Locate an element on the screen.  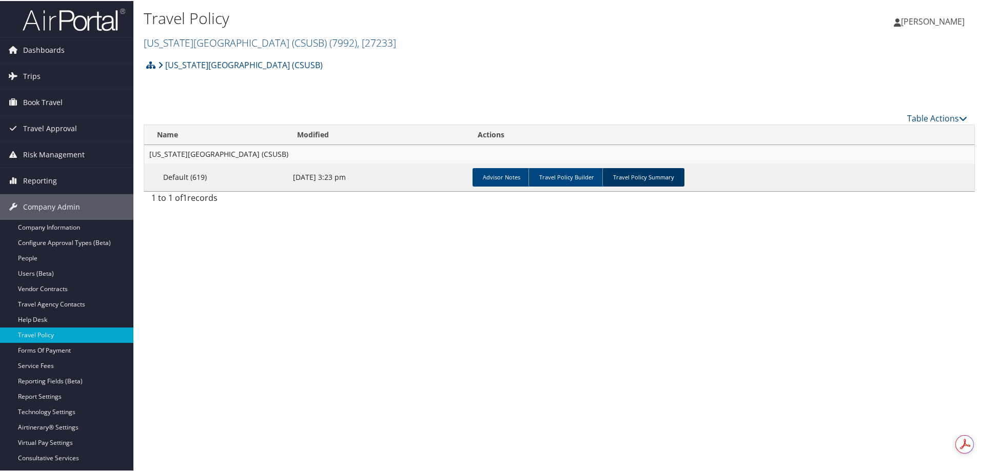
span: Company Admin is located at coordinates (51, 206).